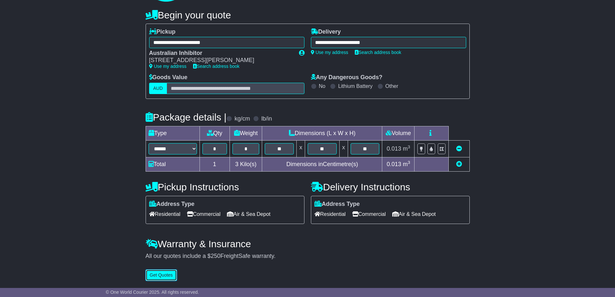 The height and width of the screenshot is (297, 615). What do you see at coordinates (214, 164) in the screenshot?
I see `td: 1` at bounding box center [214, 164].